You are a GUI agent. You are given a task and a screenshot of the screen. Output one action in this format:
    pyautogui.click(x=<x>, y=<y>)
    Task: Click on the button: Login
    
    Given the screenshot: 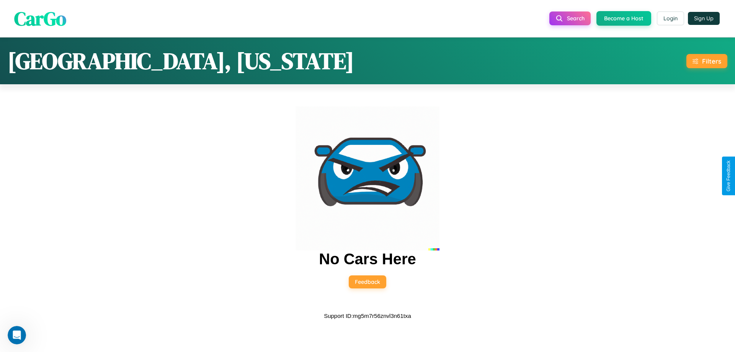 What is the action you would take?
    pyautogui.click(x=670, y=18)
    